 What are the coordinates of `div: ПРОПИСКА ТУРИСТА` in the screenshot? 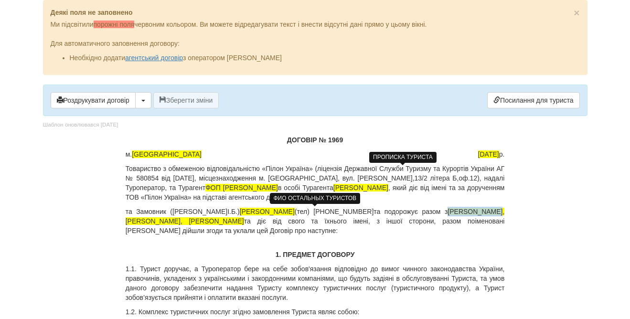 It's located at (403, 157).